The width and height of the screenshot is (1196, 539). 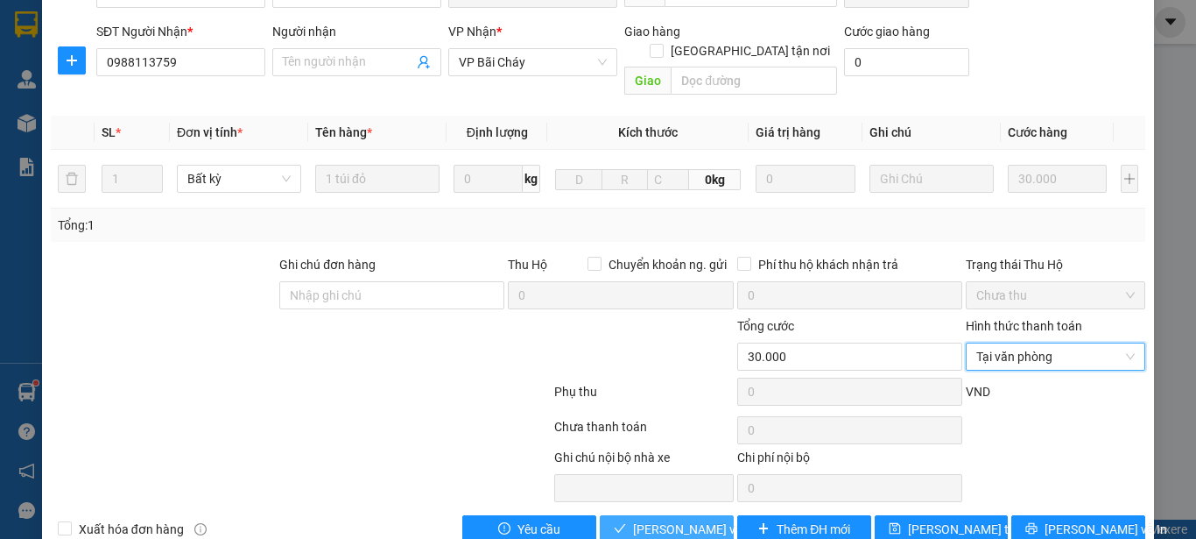 What do you see at coordinates (1055, 356) in the screenshot?
I see `span: Tại văn phòng` at bounding box center [1055, 356].